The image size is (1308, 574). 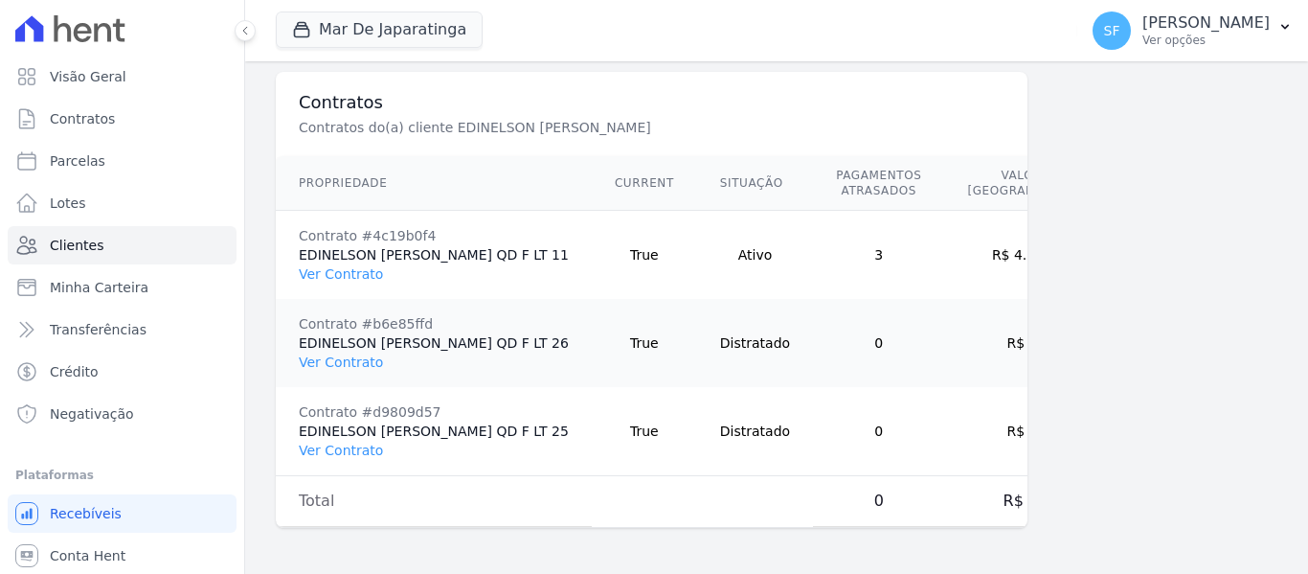 I want to click on div: Contrato #d9809d57, so click(x=434, y=412).